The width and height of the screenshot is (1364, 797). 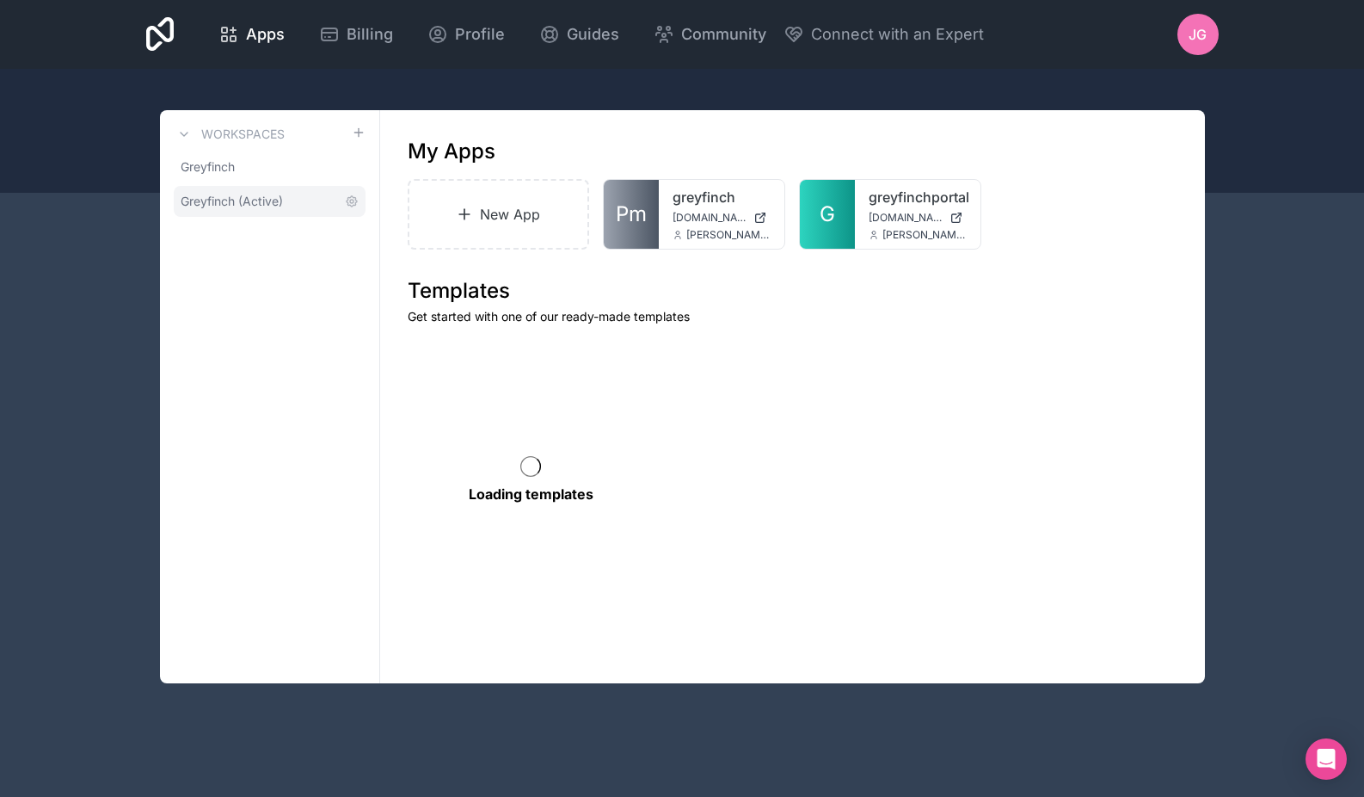 I want to click on p: Loading templates, so click(x=531, y=494).